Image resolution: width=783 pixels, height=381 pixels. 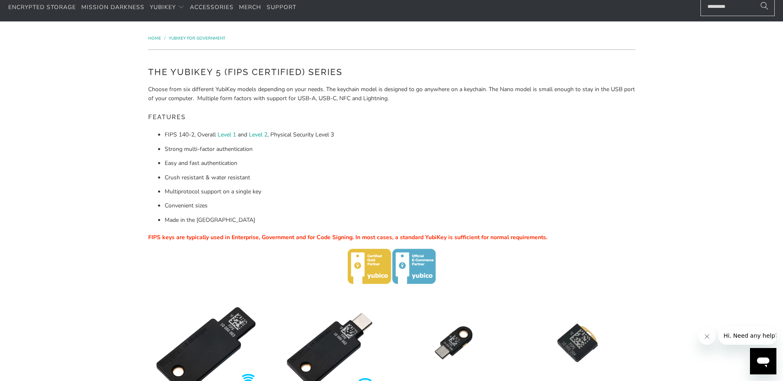 I want to click on span: Encrypted Storage, so click(x=42, y=7).